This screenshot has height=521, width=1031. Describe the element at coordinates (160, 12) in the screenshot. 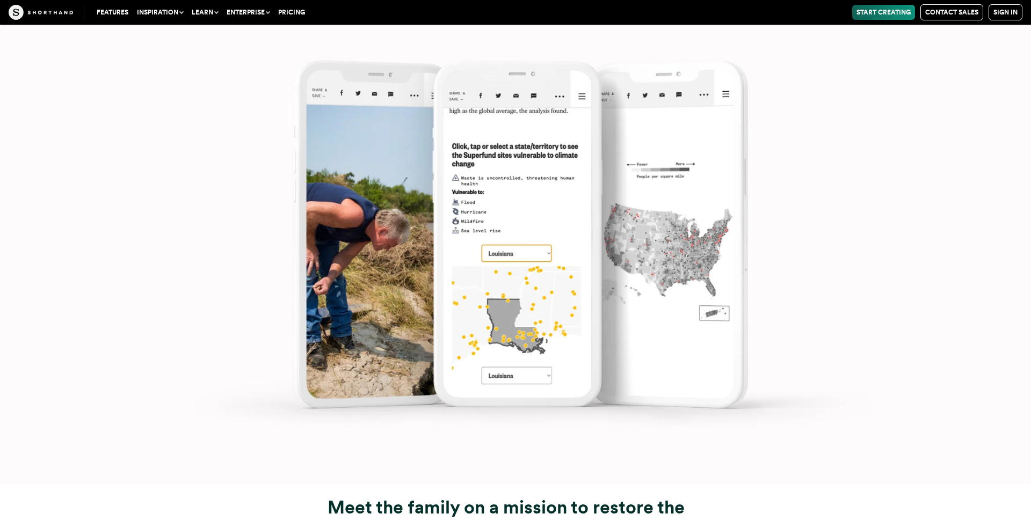

I see `button: Inspiration` at that location.